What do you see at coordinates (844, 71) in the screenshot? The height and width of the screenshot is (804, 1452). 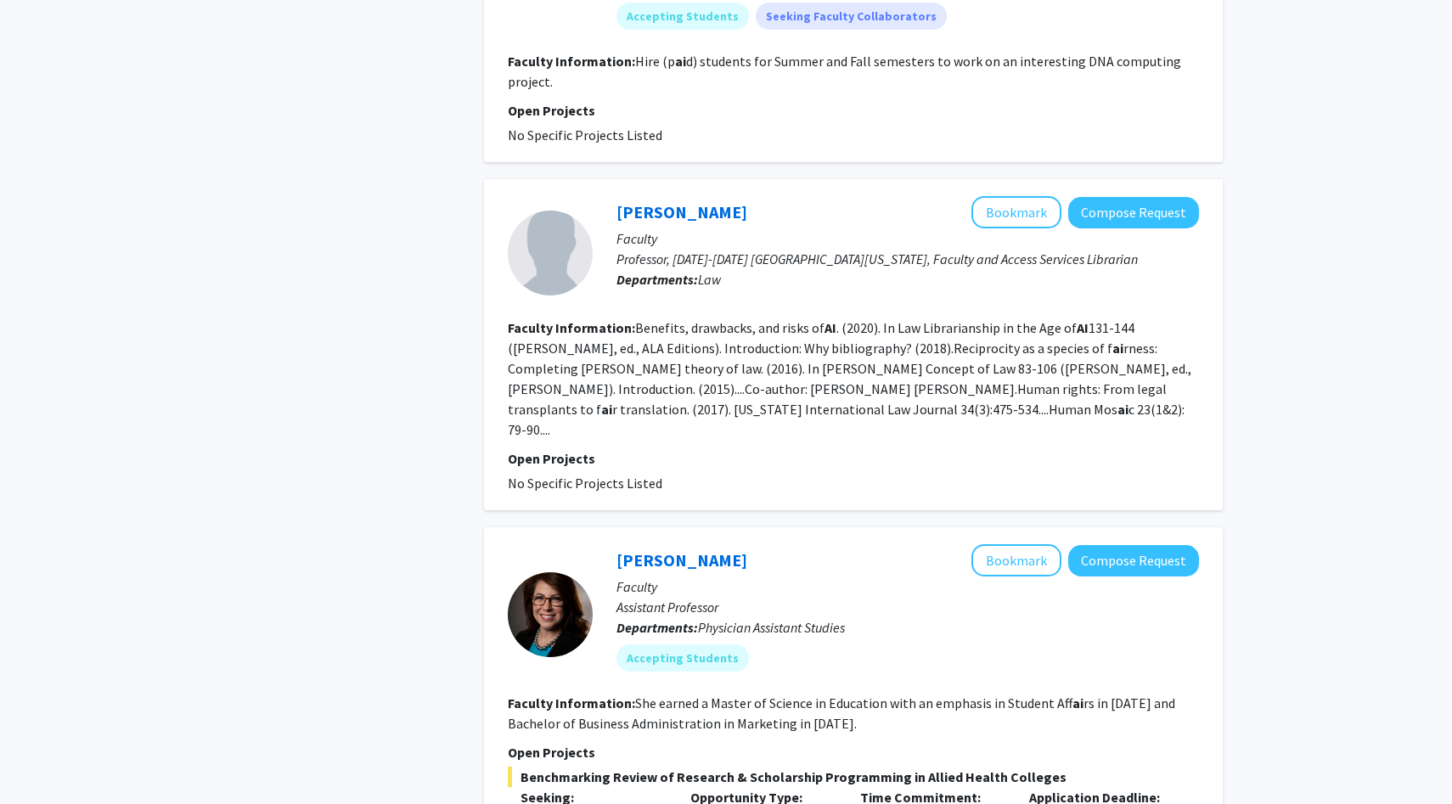 I see `fg-read-more: Hire (p d) students for Summer and Fall semesters to work on an interesting DNA computing project.` at bounding box center [844, 71].